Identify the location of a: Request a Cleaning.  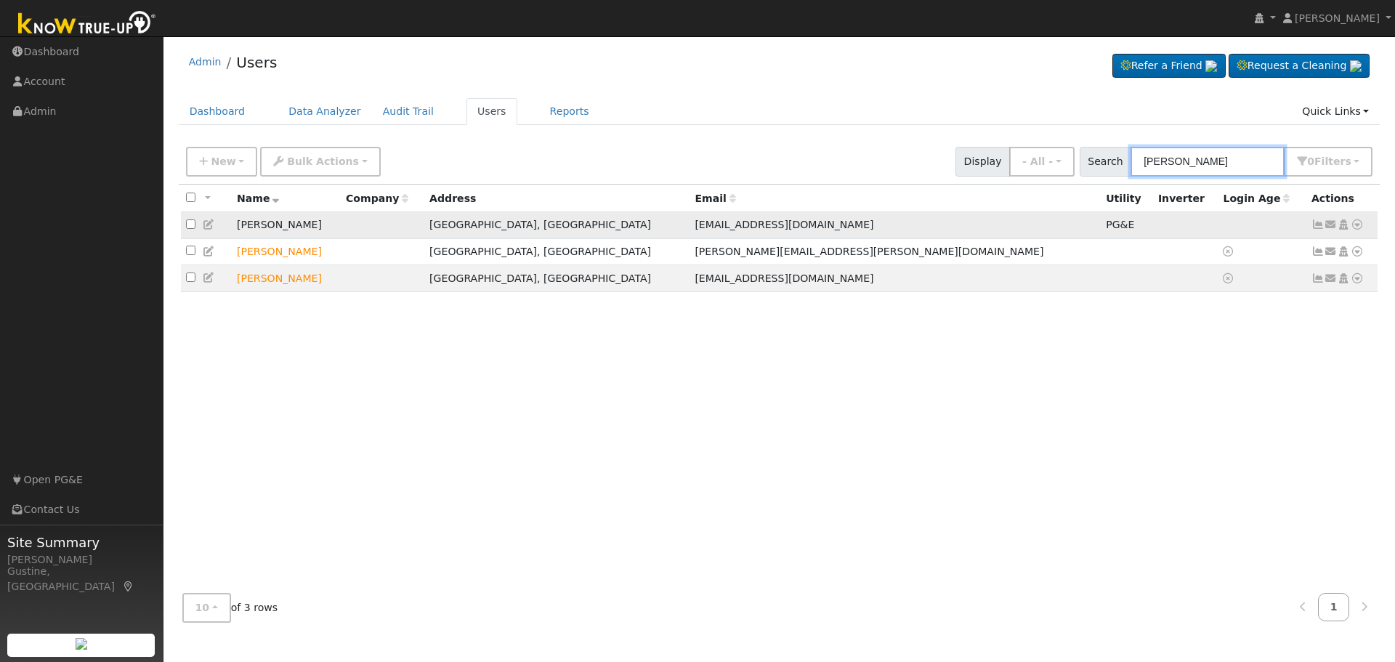
(1299, 66).